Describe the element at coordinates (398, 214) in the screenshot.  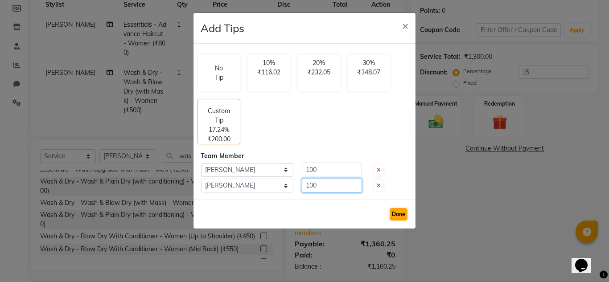
I see `button: Done` at that location.